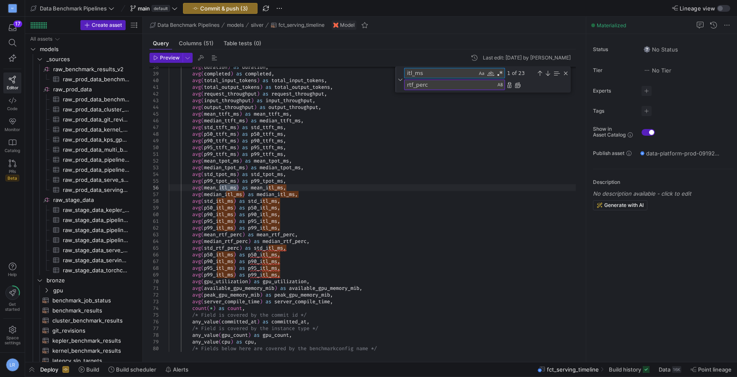  I want to click on a: raw_prod_data_pipeline_dataset_evaluation_results​​​​​​​​​, so click(84, 170).